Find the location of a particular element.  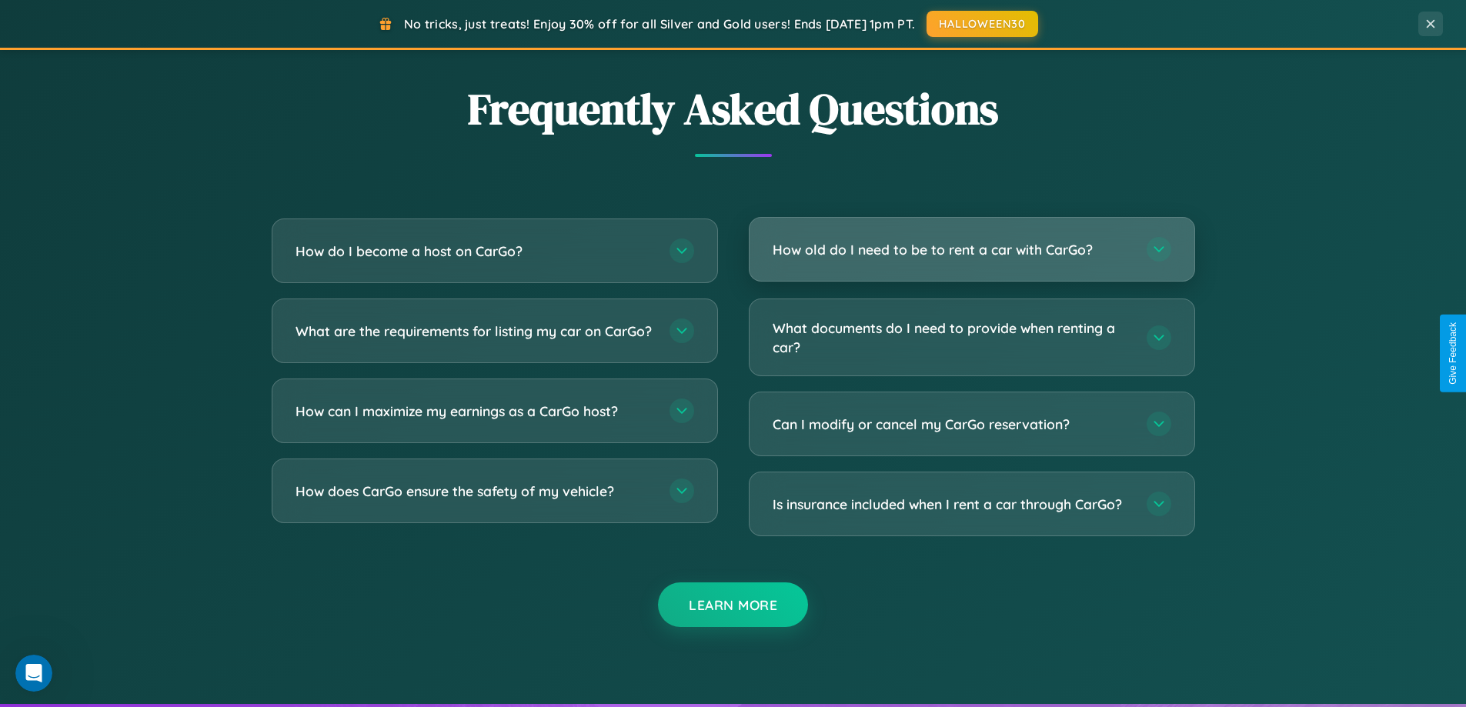

button: HALLOWEEN30 is located at coordinates (982, 24).